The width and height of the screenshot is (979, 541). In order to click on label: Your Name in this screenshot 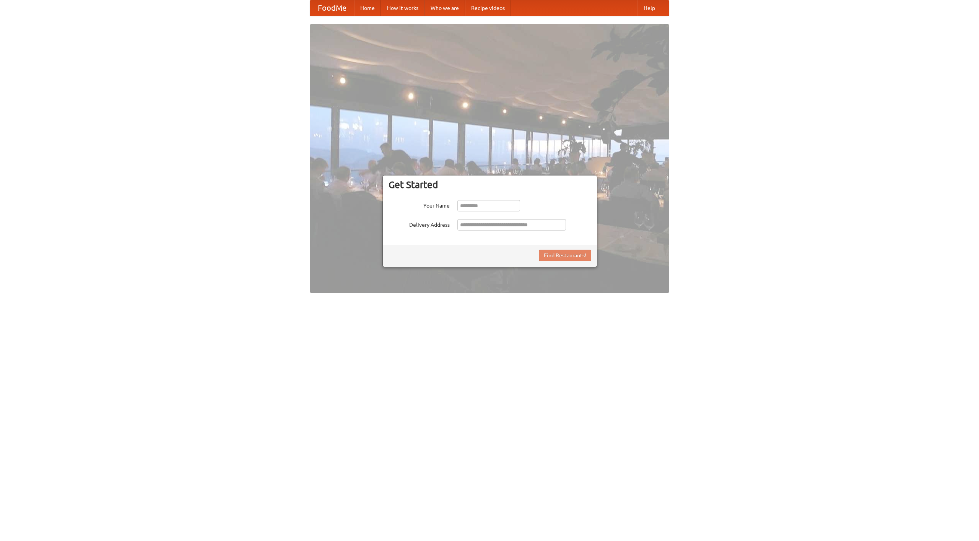, I will do `click(419, 205)`.